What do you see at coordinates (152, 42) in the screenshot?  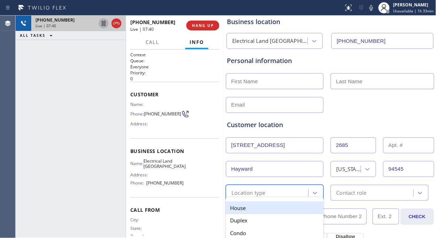 I see `button: Call` at bounding box center [152, 42].